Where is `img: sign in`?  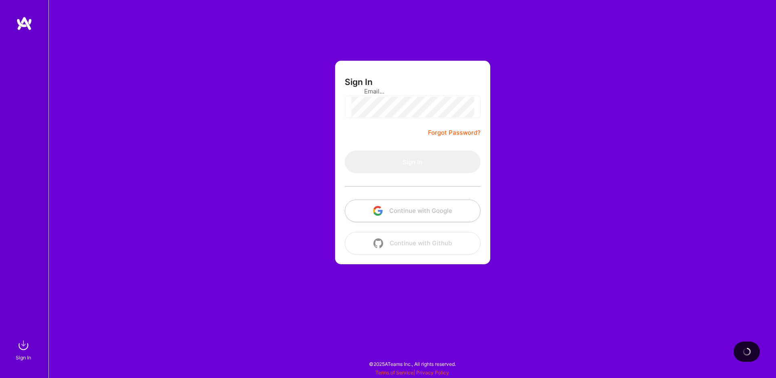 img: sign in is located at coordinates (23, 345).